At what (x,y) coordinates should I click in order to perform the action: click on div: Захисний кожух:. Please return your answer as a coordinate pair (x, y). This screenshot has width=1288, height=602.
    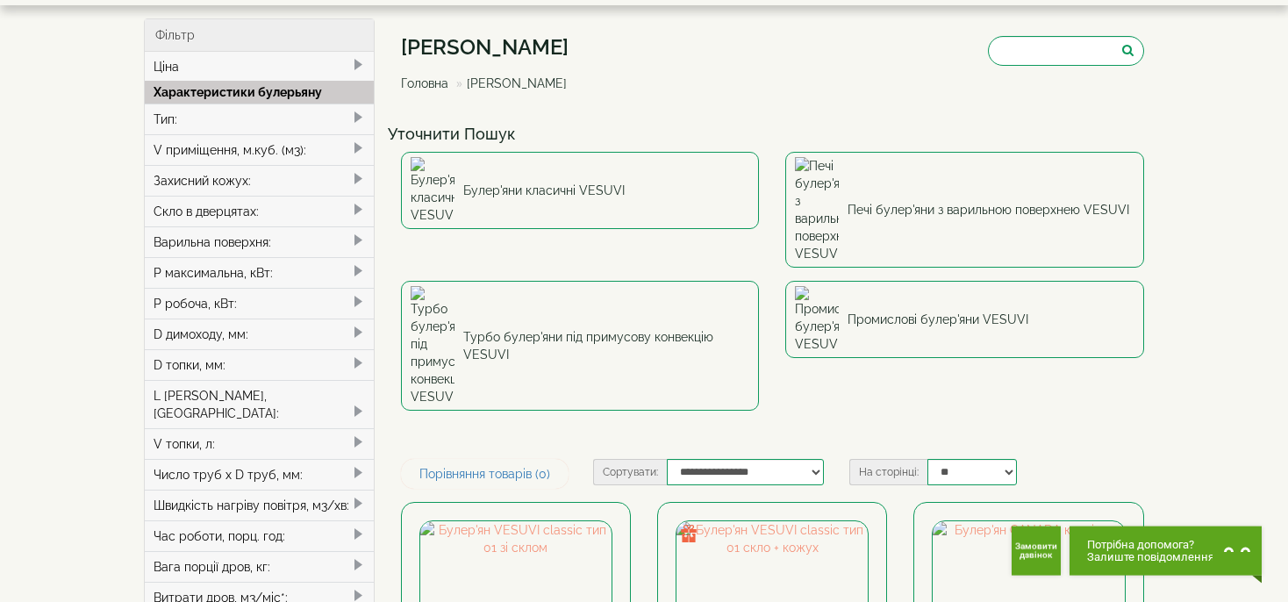
    Looking at the image, I should click on (259, 180).